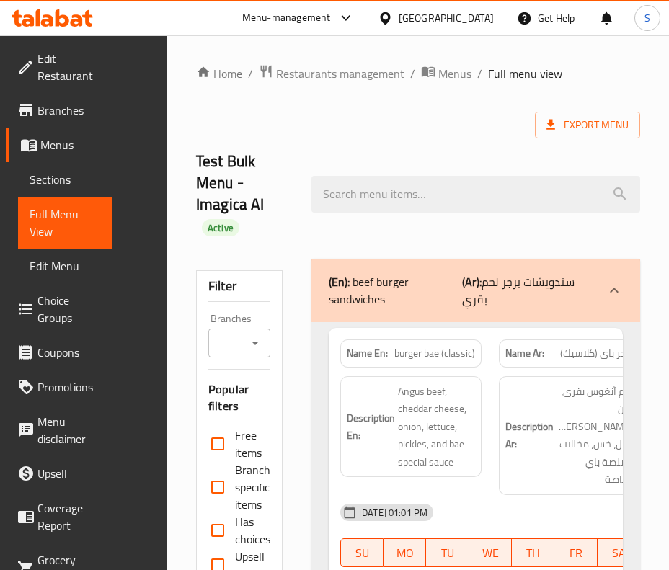 Image resolution: width=669 pixels, height=570 pixels. What do you see at coordinates (65, 180) in the screenshot?
I see `a: Sections` at bounding box center [65, 180].